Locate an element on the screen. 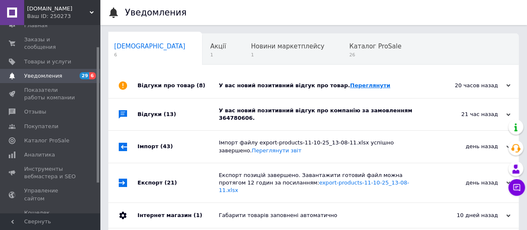  span: (13) is located at coordinates (170, 114).